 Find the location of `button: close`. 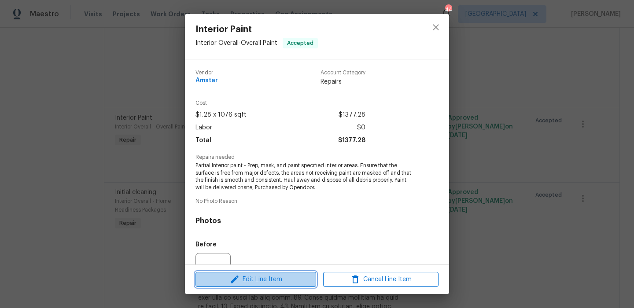

button: close is located at coordinates (436, 27).